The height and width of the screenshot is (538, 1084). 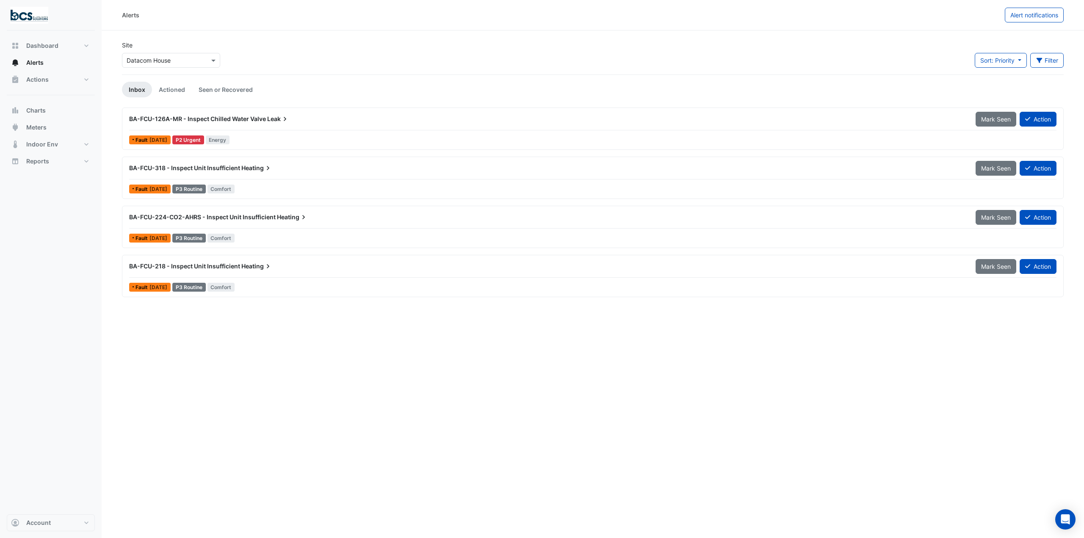 I want to click on span: BA-FCU-126A-MR - Inspect Chilled Water Valve, so click(x=197, y=119).